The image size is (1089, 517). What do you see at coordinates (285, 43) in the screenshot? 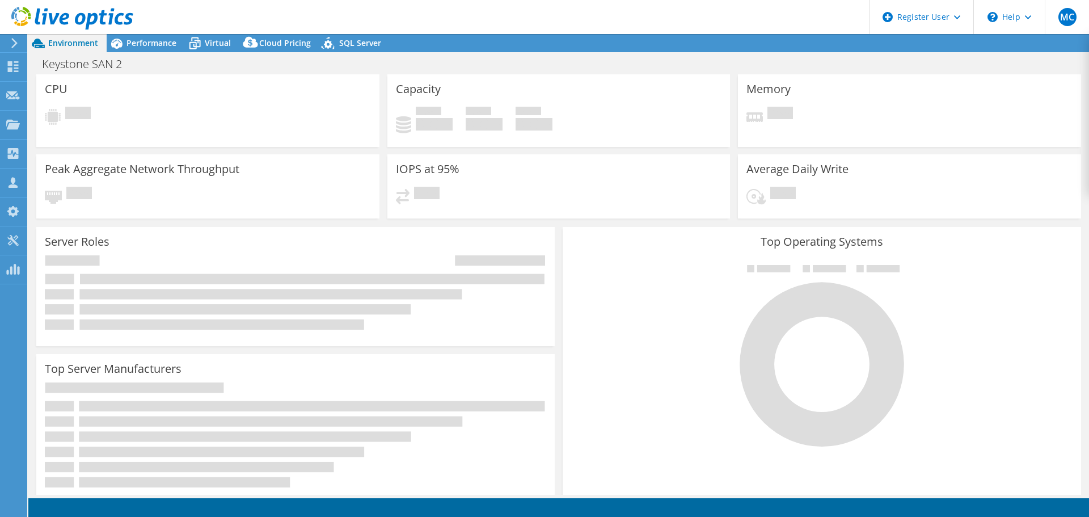
I see `span: Cloud Pricing` at bounding box center [285, 43].